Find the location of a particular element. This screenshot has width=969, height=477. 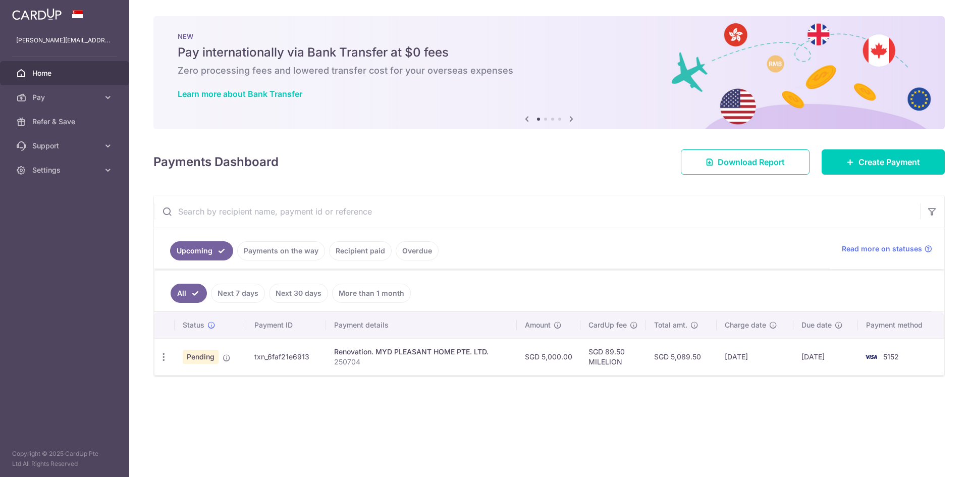

a: Read more on statuses is located at coordinates (887, 249).